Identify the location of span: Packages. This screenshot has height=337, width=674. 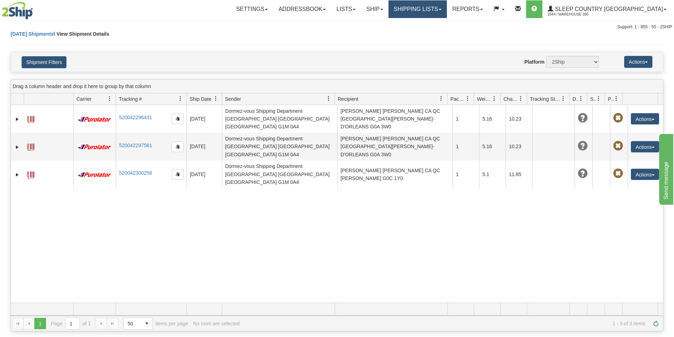
(458, 99).